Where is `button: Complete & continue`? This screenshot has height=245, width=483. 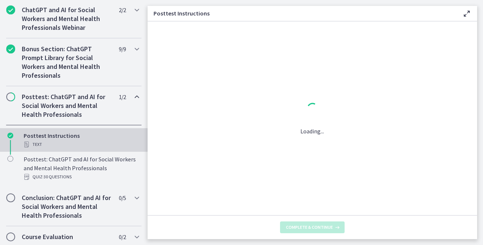 button: Complete & continue is located at coordinates (312, 228).